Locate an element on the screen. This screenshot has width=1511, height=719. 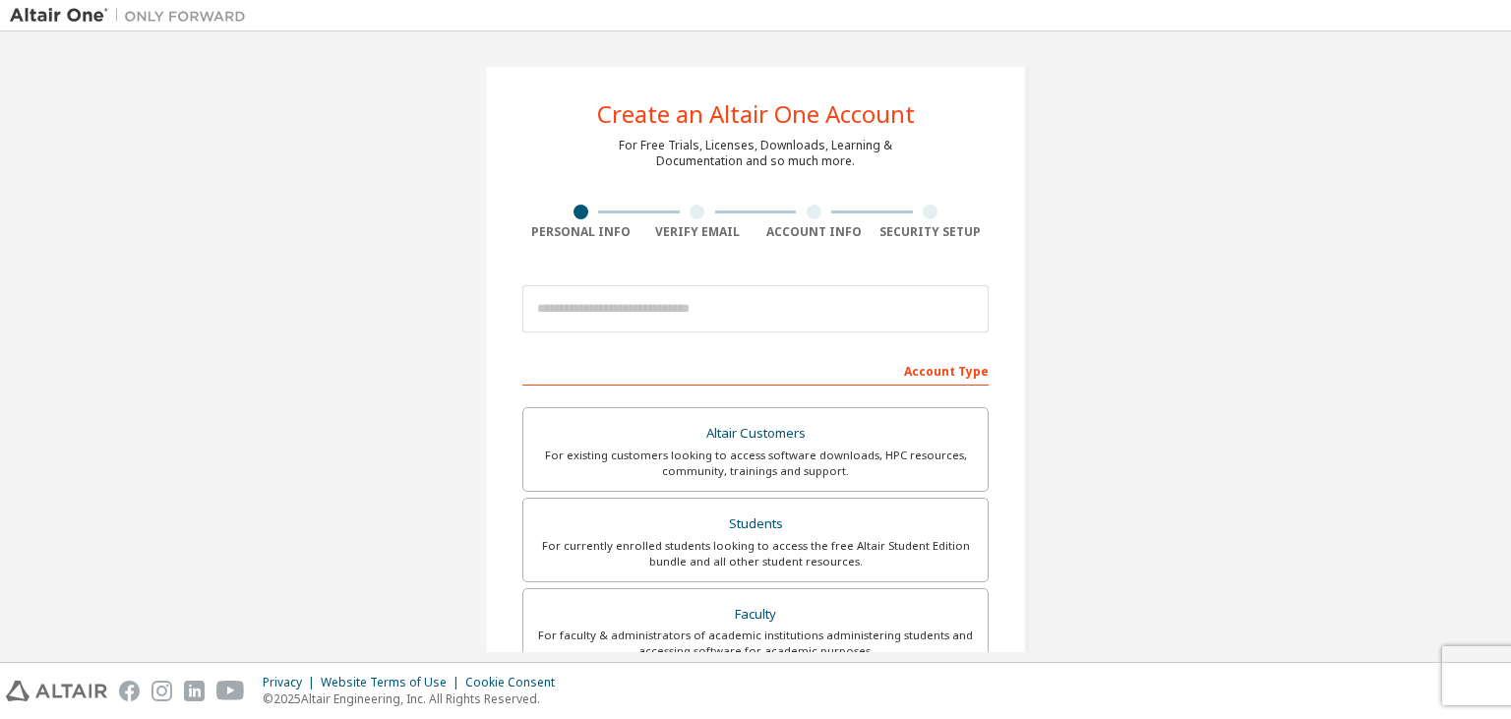
div: Create an Altair One Account is located at coordinates (755, 114).